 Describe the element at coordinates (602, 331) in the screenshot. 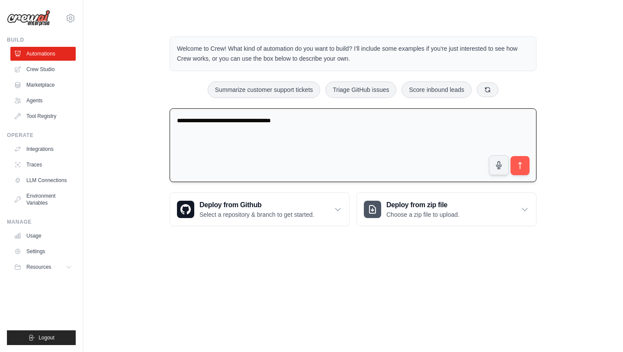

I see `div: Chat Widget` at that location.